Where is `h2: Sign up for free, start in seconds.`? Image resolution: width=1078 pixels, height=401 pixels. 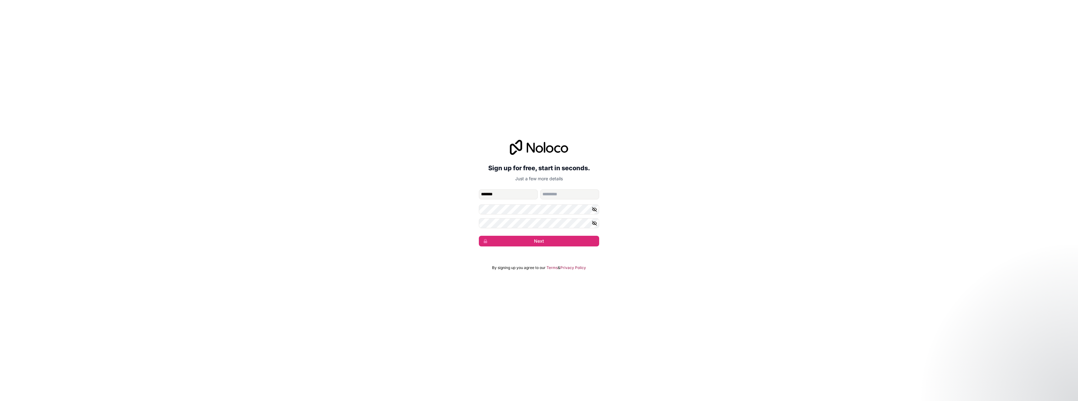 h2: Sign up for free, start in seconds. is located at coordinates (539, 168).